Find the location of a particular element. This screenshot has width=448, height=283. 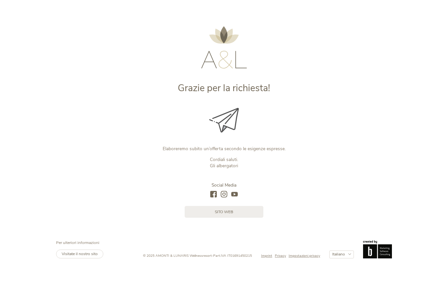

span: Visitate il nostro sito is located at coordinates (80, 254).